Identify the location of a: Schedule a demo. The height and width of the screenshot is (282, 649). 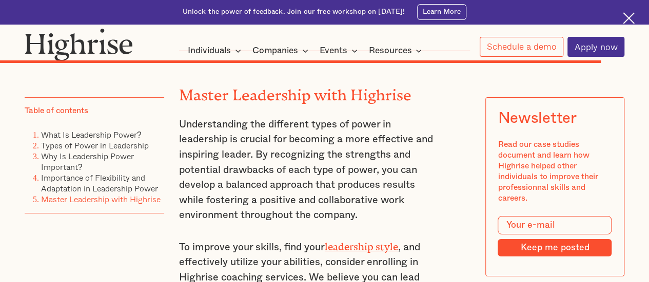
(521, 47).